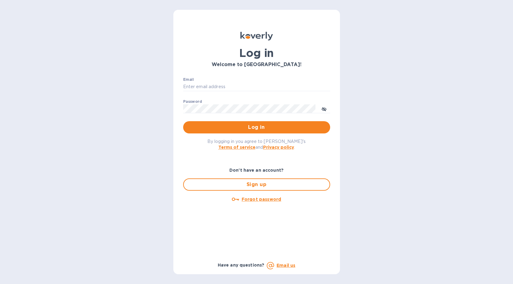 This screenshot has height=284, width=513. What do you see at coordinates (192, 102) in the screenshot?
I see `label: Password` at bounding box center [192, 102].